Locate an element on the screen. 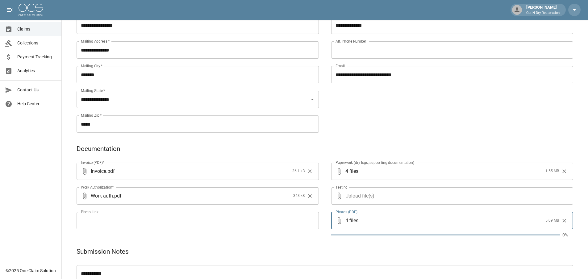 This screenshot has width=588, height=279. span: Contact Us is located at coordinates (37, 90).